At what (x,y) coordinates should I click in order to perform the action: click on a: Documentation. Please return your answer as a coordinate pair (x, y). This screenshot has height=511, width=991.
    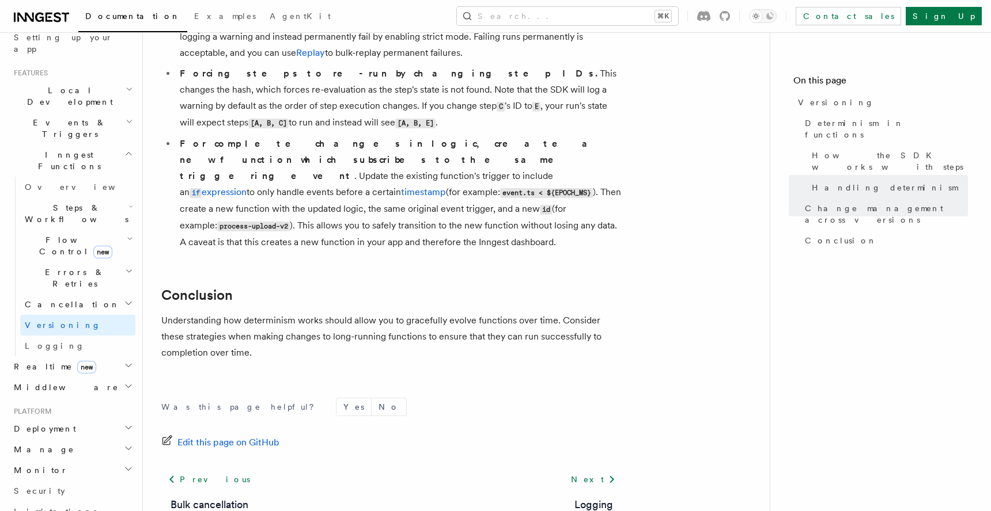
    Looking at the image, I should click on (132, 18).